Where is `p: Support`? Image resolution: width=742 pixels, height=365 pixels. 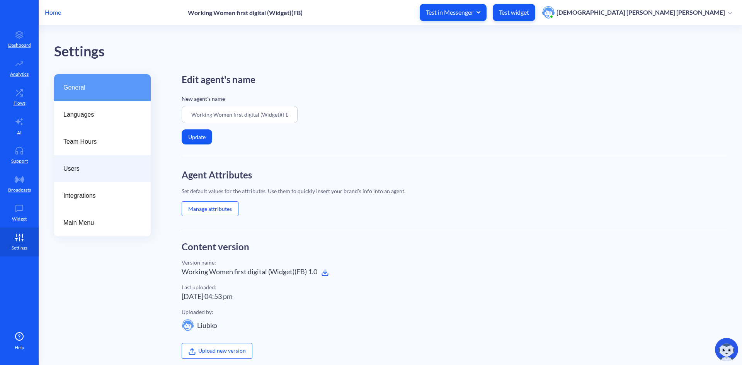
p: Support is located at coordinates (19, 161).